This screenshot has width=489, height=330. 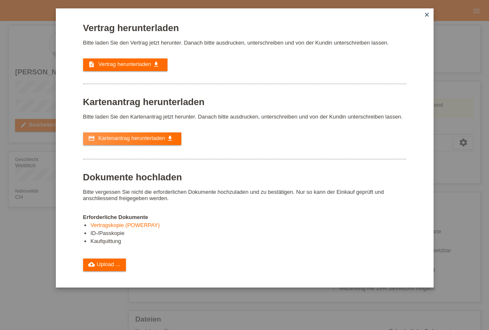 I want to click on p: Bitte laden Sie den Kartenantrag jetzt herunter. Danach bitte ausdrucken, unterschreiben und von ..., so click(x=245, y=116).